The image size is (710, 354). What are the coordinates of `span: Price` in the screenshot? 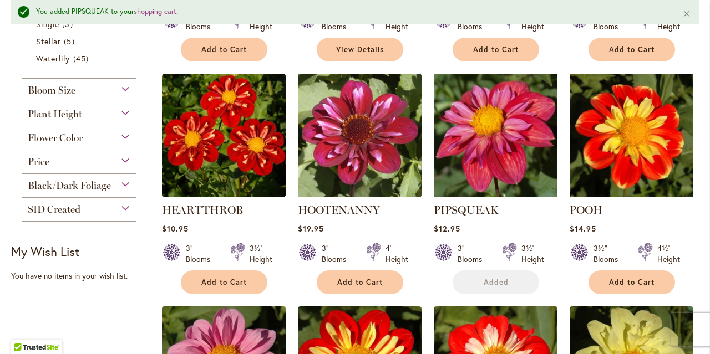 It's located at (38, 162).